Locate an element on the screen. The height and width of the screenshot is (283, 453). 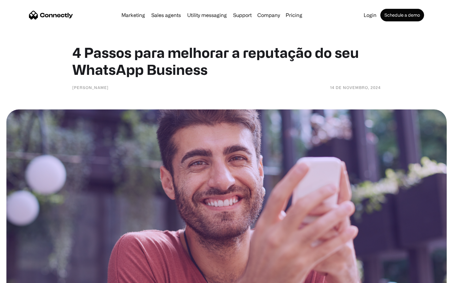
a: Utility messaging is located at coordinates (207, 15).